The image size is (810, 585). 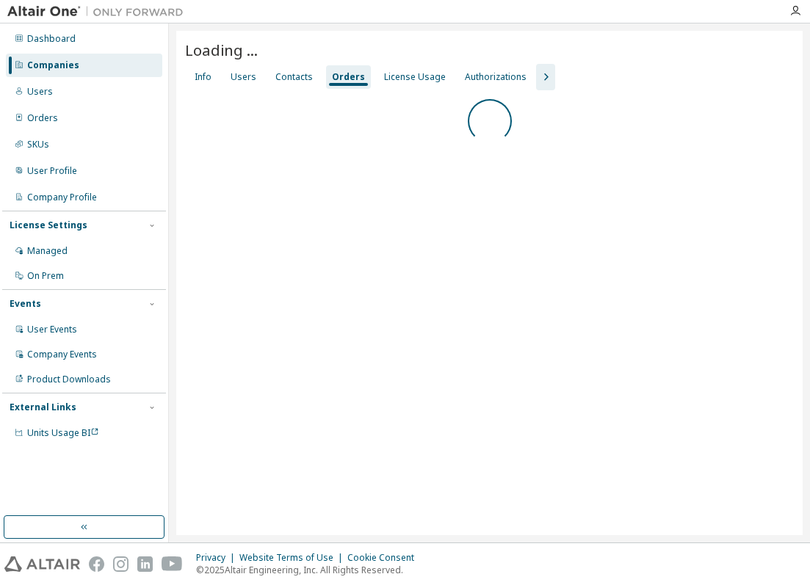 I want to click on img: youtube.svg, so click(x=172, y=564).